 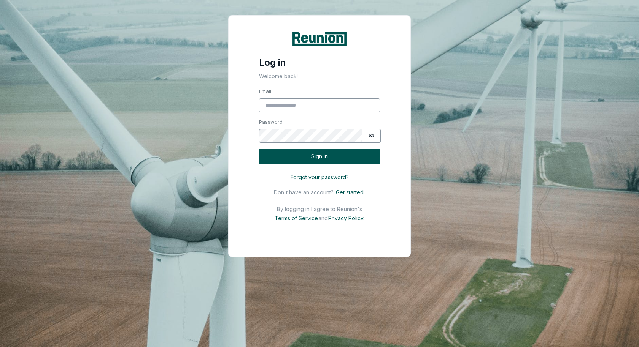 What do you see at coordinates (319, 157) in the screenshot?
I see `button: Sign in` at bounding box center [319, 157].